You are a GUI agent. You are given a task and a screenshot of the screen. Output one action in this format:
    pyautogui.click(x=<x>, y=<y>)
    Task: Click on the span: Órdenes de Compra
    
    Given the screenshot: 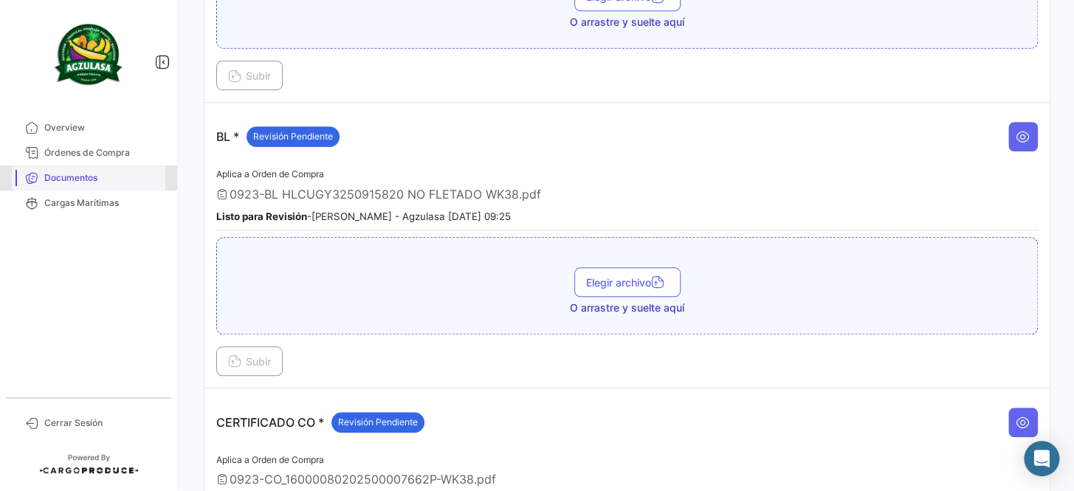 What is the action you would take?
    pyautogui.click(x=102, y=153)
    